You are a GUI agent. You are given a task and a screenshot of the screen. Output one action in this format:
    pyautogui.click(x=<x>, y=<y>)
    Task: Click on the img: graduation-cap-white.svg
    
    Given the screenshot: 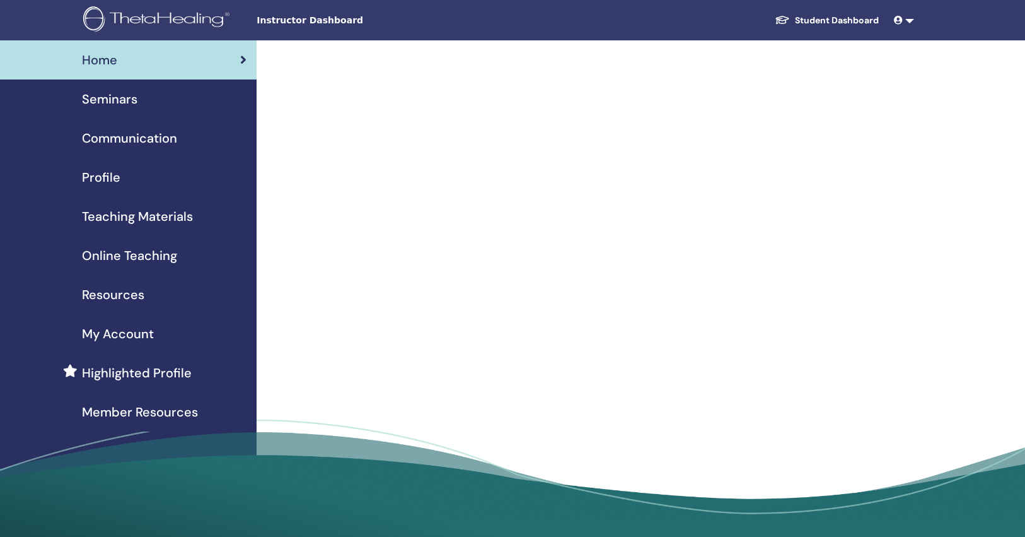 What is the action you would take?
    pyautogui.click(x=783, y=20)
    